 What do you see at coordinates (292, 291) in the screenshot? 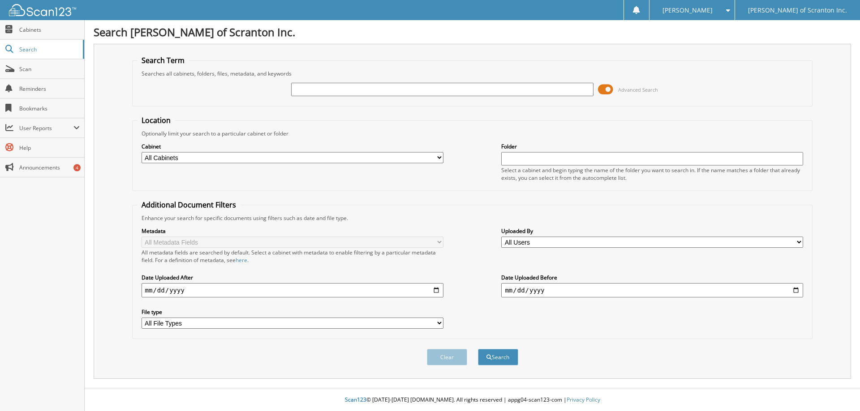
I see `input: start` at bounding box center [292, 291].